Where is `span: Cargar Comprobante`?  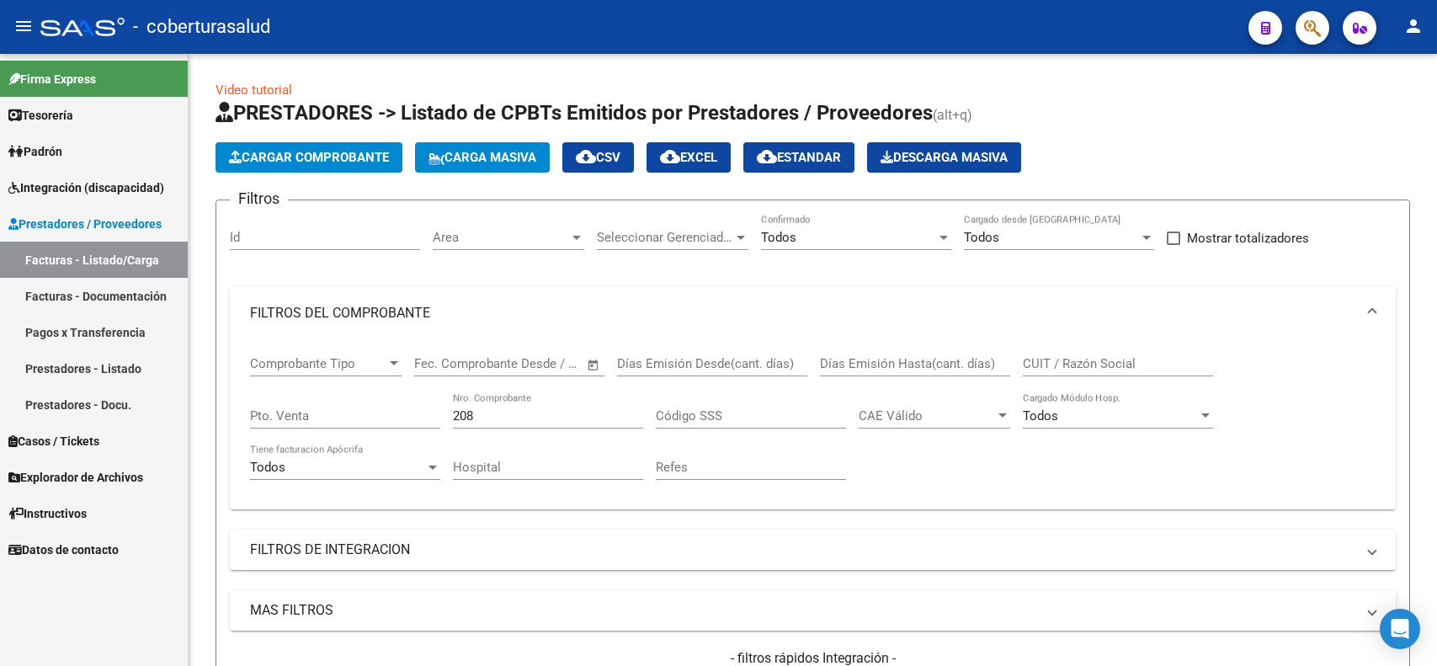 span: Cargar Comprobante is located at coordinates (309, 157).